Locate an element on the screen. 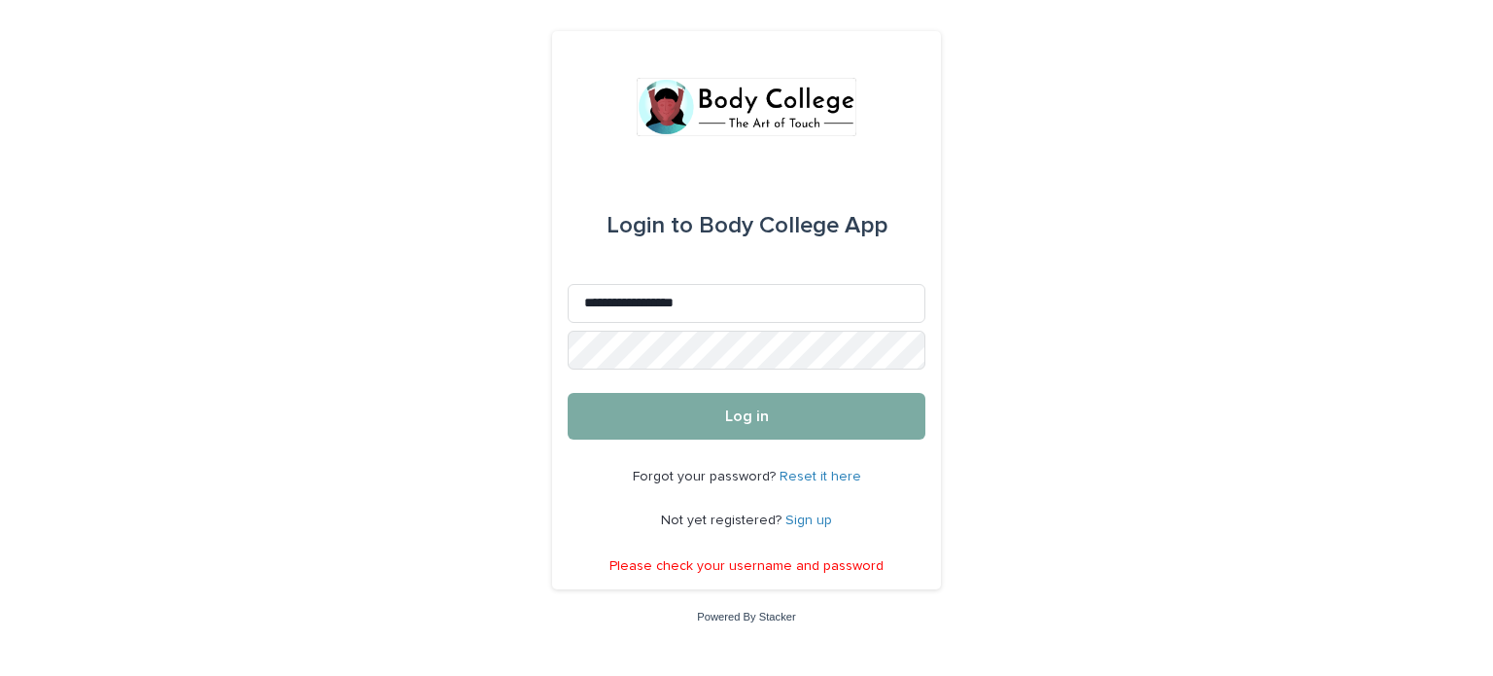 This screenshot has height=676, width=1493. div: Body College App is located at coordinates (747, 226).